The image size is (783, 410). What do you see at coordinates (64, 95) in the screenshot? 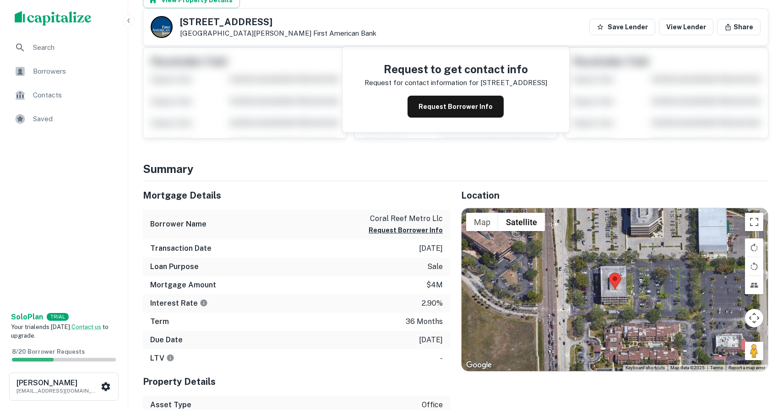
I see `div: Contacts` at bounding box center [64, 95].